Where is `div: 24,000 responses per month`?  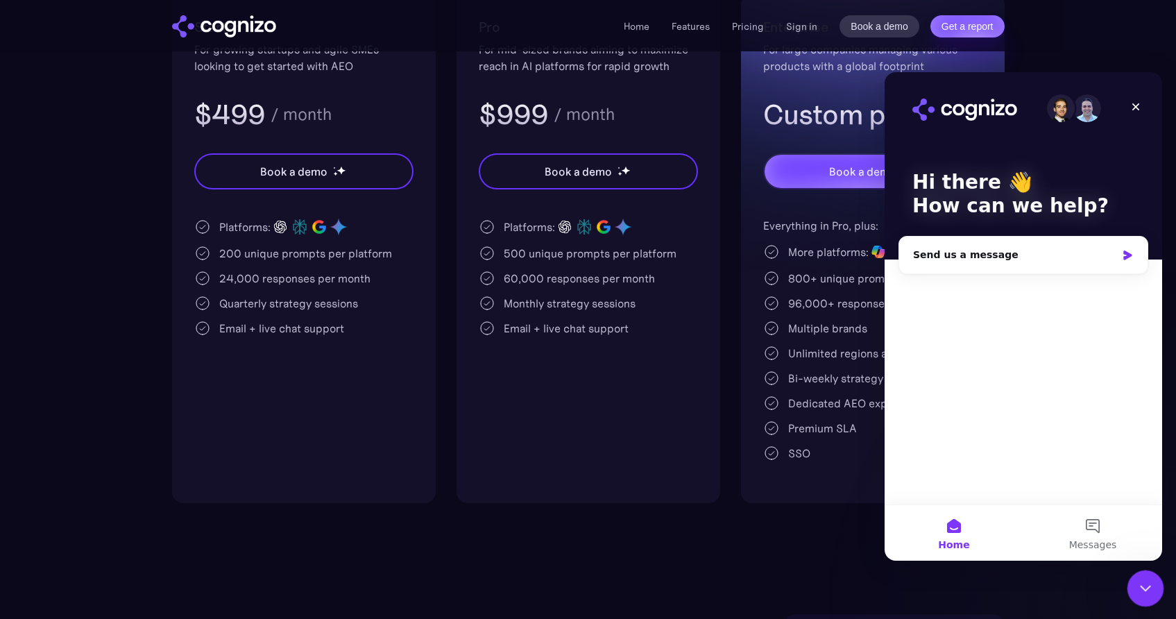 div: 24,000 responses per month is located at coordinates (295, 278).